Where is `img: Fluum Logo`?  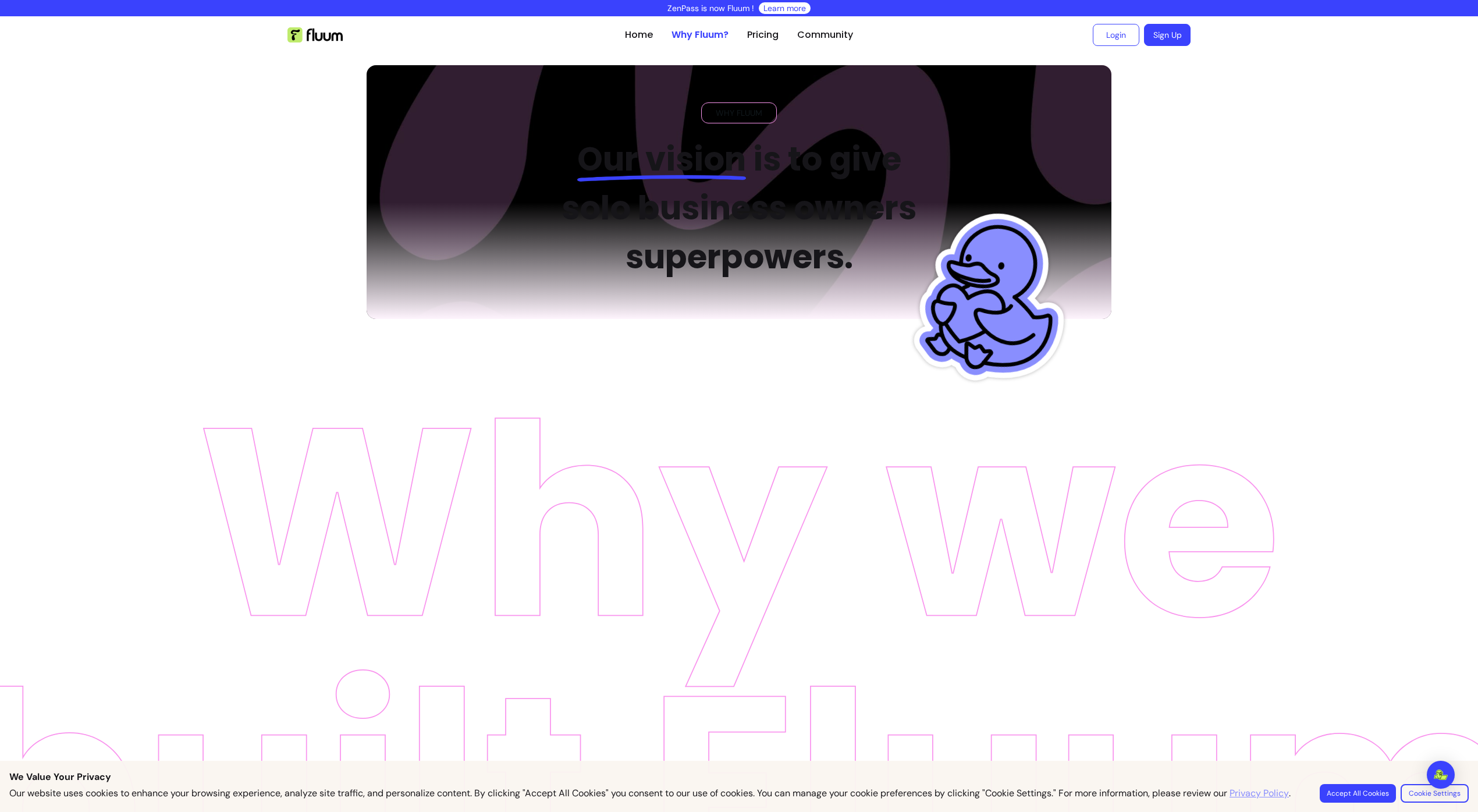
img: Fluum Logo is located at coordinates (315, 35).